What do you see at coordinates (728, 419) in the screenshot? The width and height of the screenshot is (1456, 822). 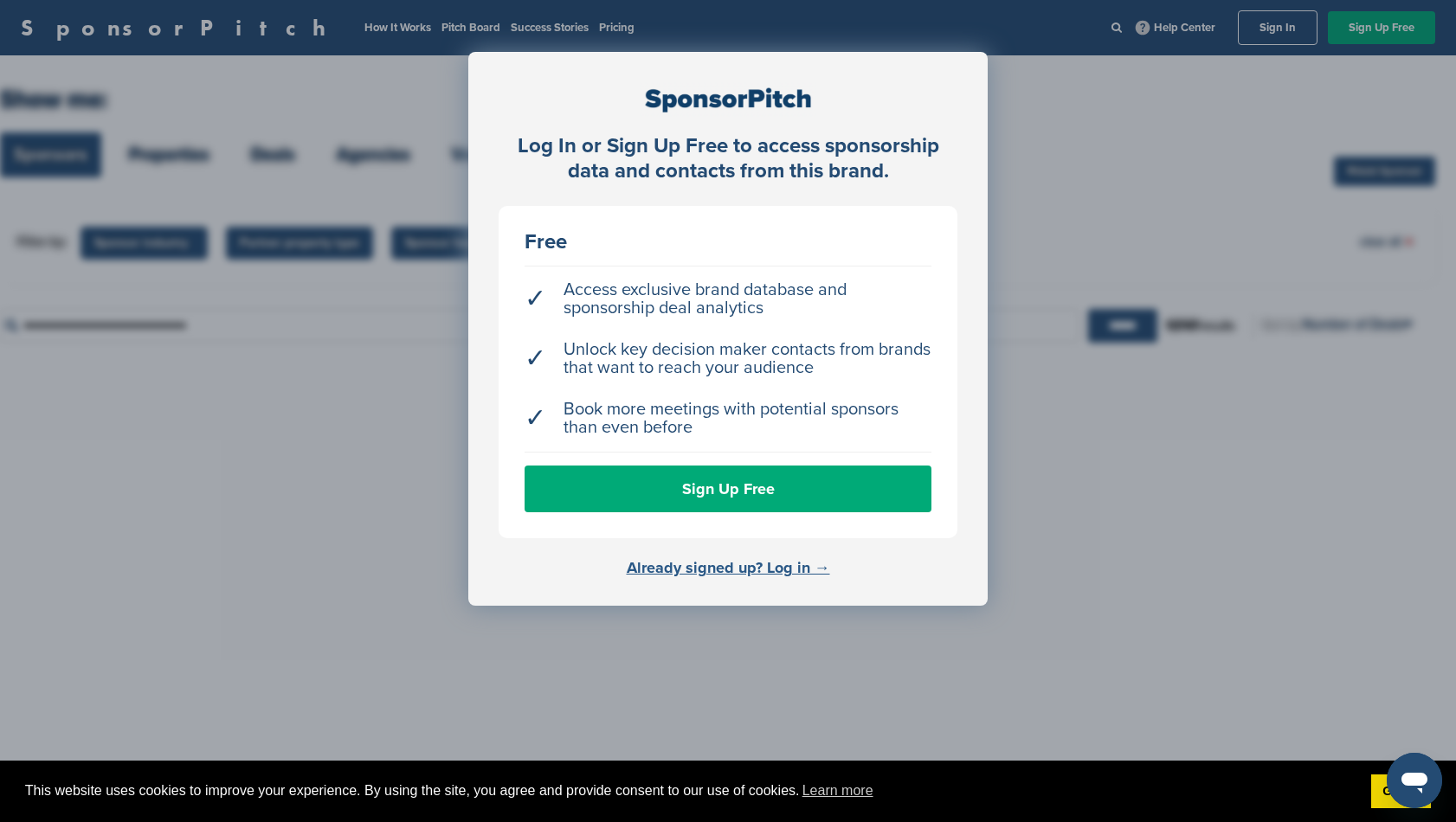 I see `li: Book more meetings with potential sponsors than even before` at bounding box center [728, 419].